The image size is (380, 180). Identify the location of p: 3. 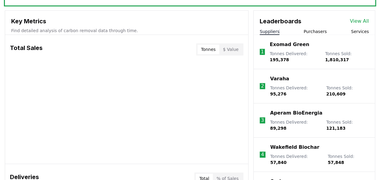
(263, 120).